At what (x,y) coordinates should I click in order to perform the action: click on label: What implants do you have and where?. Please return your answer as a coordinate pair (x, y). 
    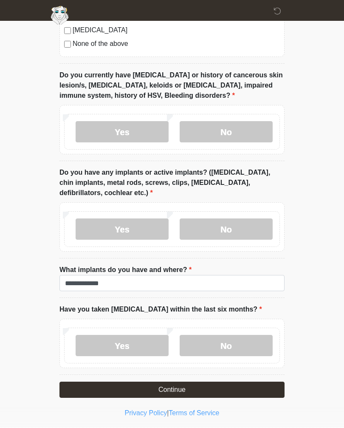
    Looking at the image, I should click on (125, 270).